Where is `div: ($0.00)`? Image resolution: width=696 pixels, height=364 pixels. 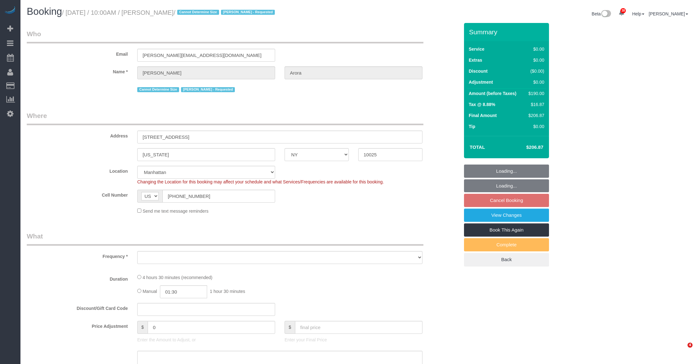
div: ($0.00) is located at coordinates (535, 71).